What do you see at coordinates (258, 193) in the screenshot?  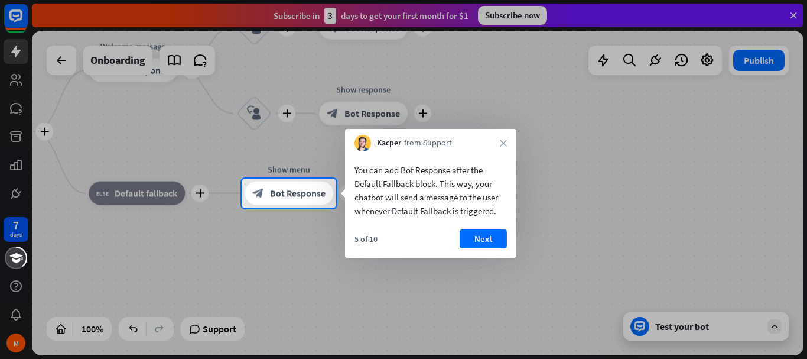 I see `i: block_bot_response` at bounding box center [258, 193].